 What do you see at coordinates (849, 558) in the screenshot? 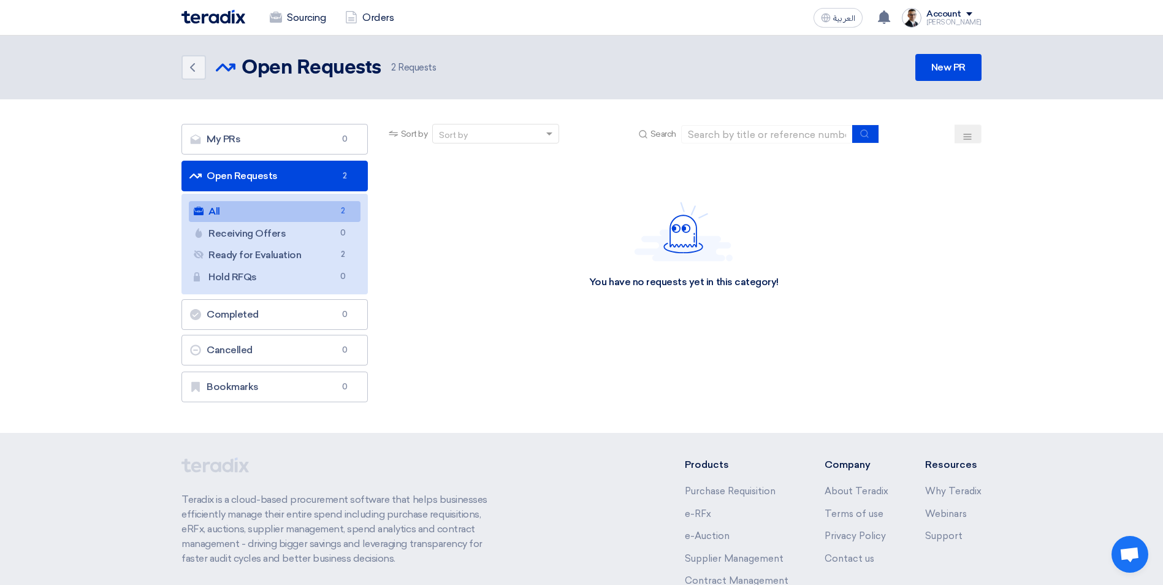
I see `a: Contact us` at bounding box center [849, 558].